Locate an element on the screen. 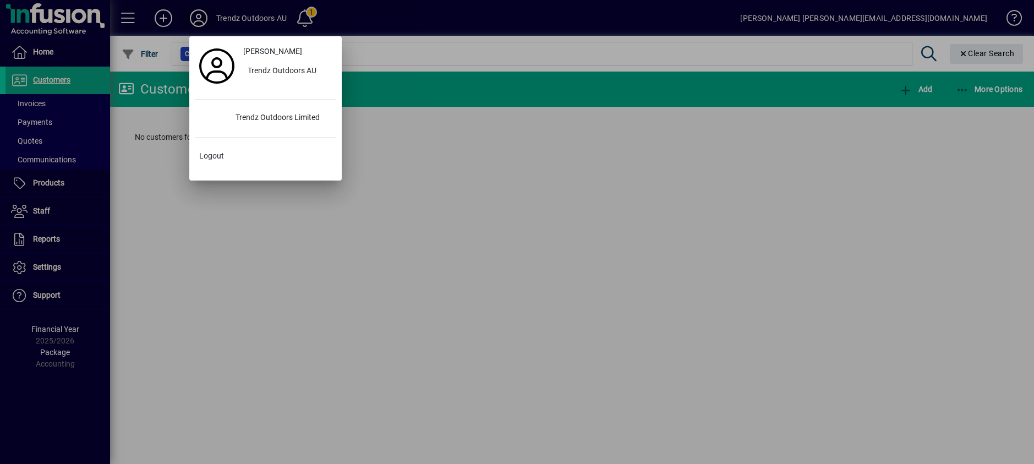  button: Logout is located at coordinates (265, 156).